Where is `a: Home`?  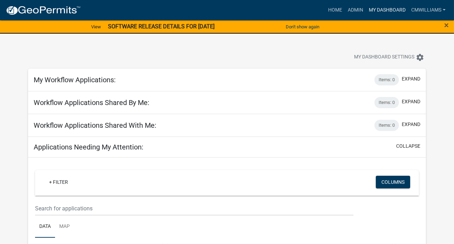
a: Home is located at coordinates (335, 10).